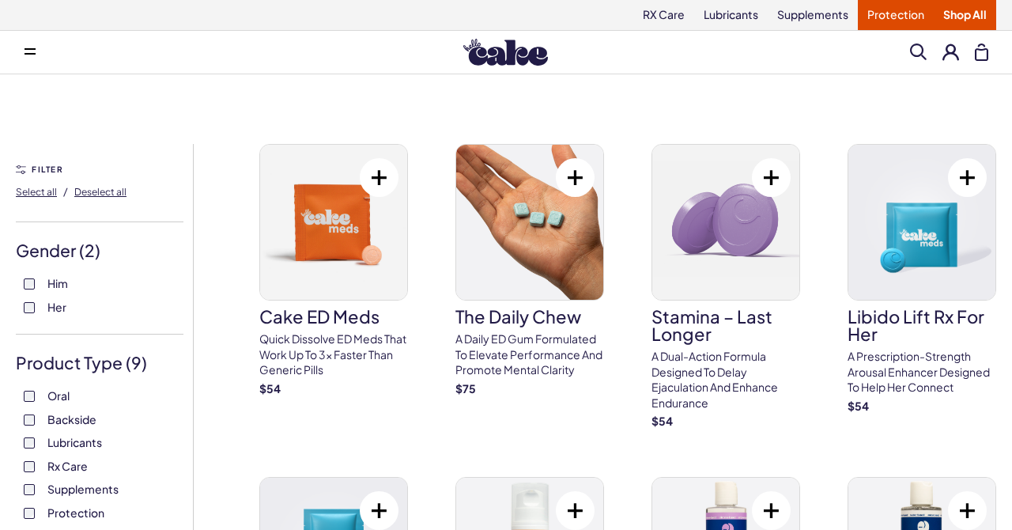 The height and width of the screenshot is (530, 1012). I want to click on span: Lubricants, so click(74, 442).